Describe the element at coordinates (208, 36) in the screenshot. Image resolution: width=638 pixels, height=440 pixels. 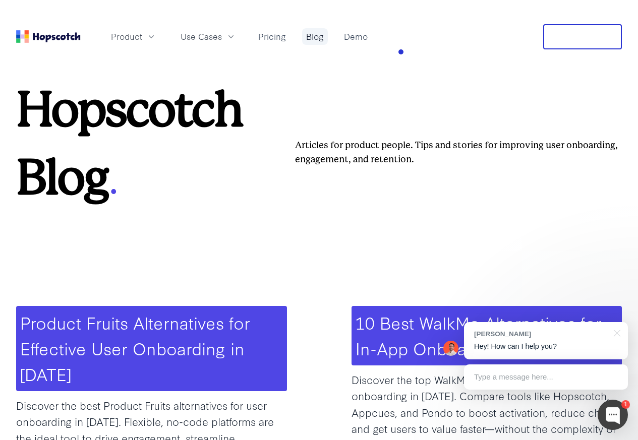
I see `button: Use Cases` at that location.